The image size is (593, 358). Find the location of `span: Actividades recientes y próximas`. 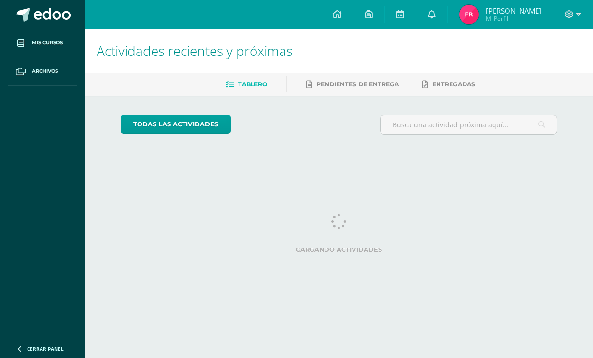

span: Actividades recientes y próximas is located at coordinates (195, 51).